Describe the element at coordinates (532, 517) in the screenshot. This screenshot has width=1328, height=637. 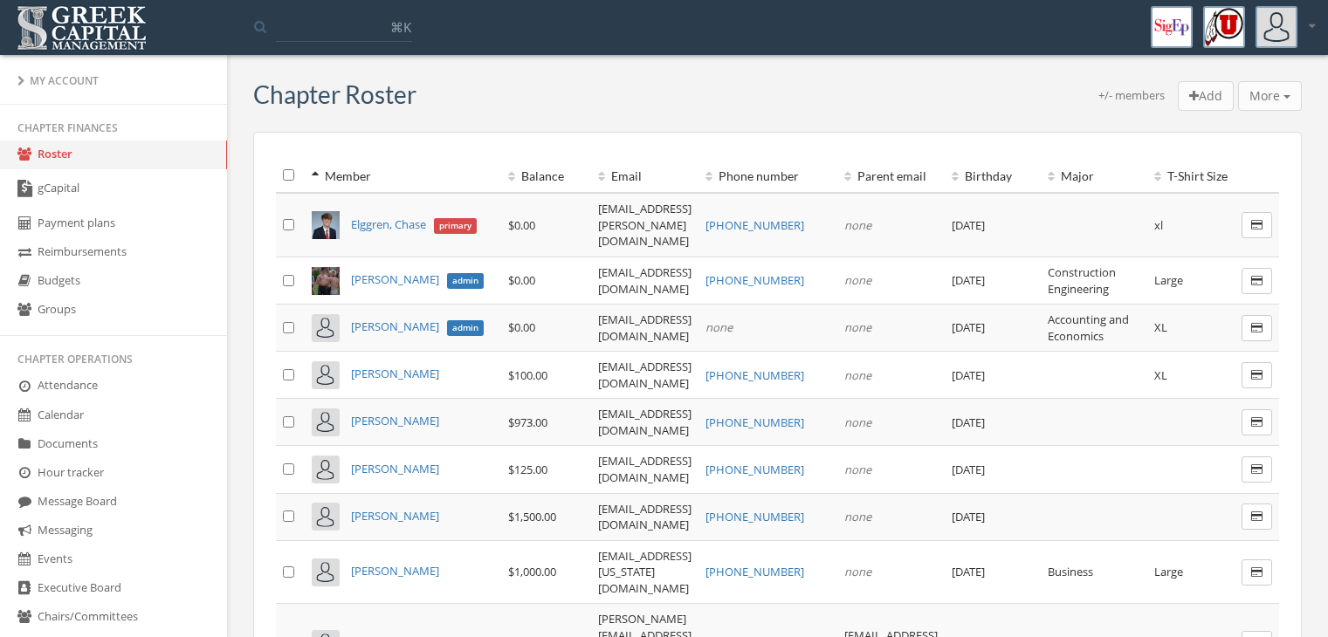
I see `span: $1,500.00` at that location.